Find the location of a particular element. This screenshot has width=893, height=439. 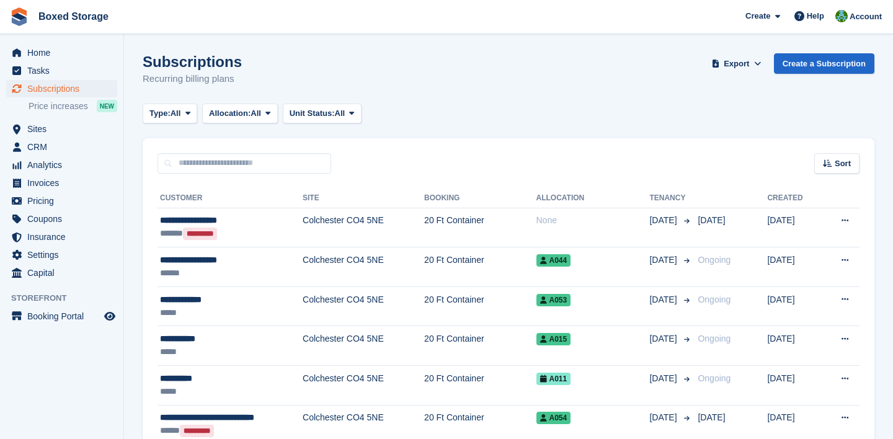

th: Created is located at coordinates (794, 198).